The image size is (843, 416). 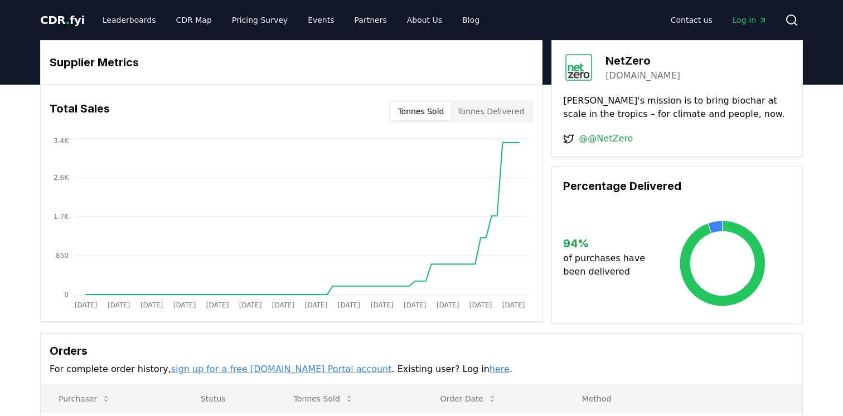 What do you see at coordinates (229, 399) in the screenshot?
I see `p: Status` at bounding box center [229, 399].